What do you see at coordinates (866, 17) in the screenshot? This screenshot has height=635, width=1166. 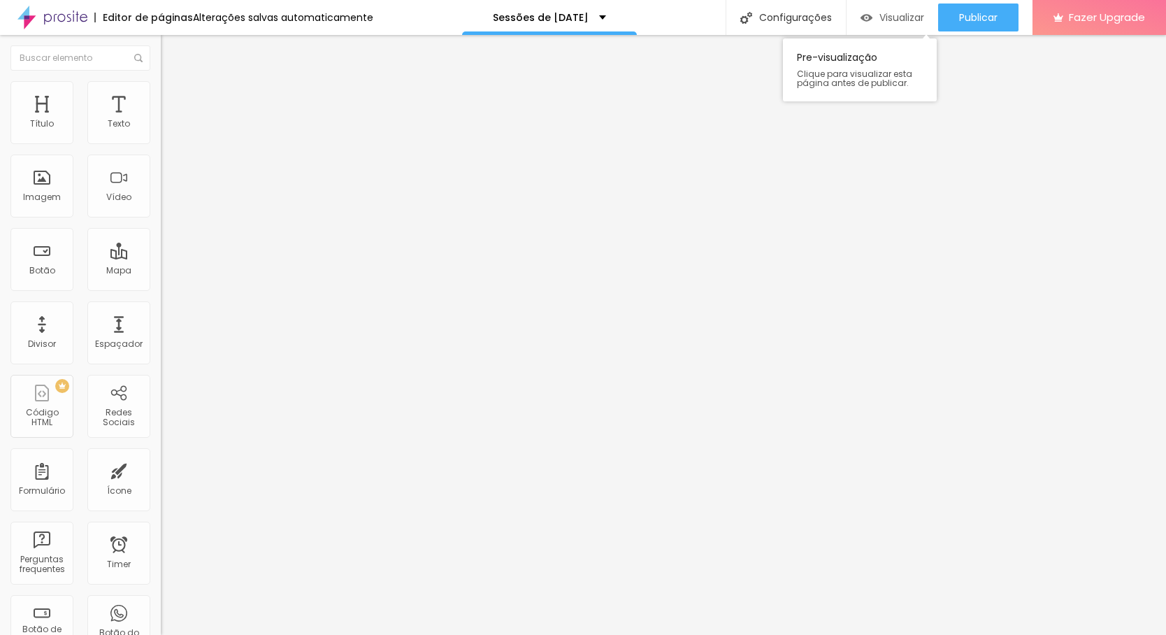 I see `img: view-1.svg` at bounding box center [866, 17].